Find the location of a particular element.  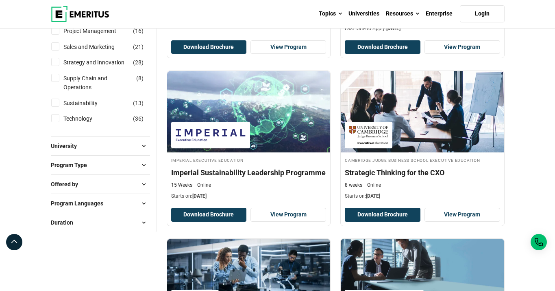

h4: Cambridge Judge Business School Executive Education is located at coordinates (423, 159).